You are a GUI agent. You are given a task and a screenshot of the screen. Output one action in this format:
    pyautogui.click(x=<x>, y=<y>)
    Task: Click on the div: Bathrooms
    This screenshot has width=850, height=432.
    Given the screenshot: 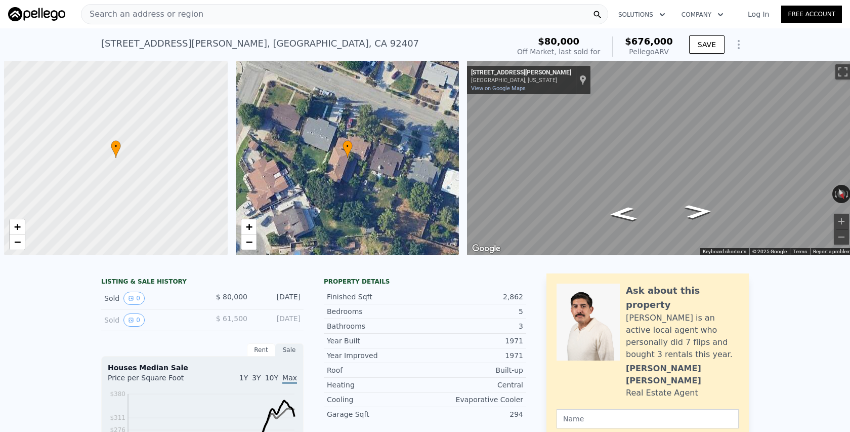 What is the action you would take?
    pyautogui.click(x=376, y=326)
    